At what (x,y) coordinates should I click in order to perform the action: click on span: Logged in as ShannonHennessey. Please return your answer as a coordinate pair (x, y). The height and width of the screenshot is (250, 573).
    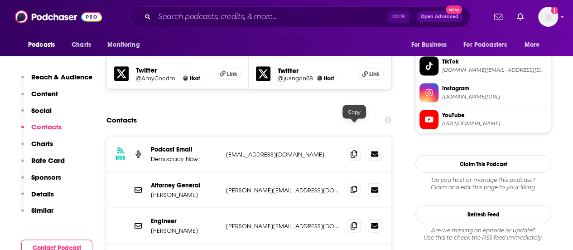
    Looking at the image, I should click on (549, 17).